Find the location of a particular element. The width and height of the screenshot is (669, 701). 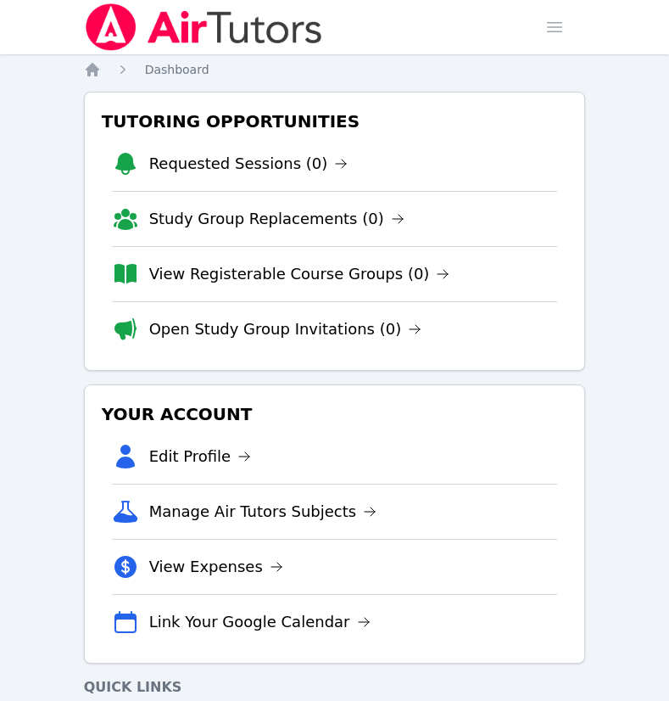

h4: Quick Links is located at coordinates (335, 687).